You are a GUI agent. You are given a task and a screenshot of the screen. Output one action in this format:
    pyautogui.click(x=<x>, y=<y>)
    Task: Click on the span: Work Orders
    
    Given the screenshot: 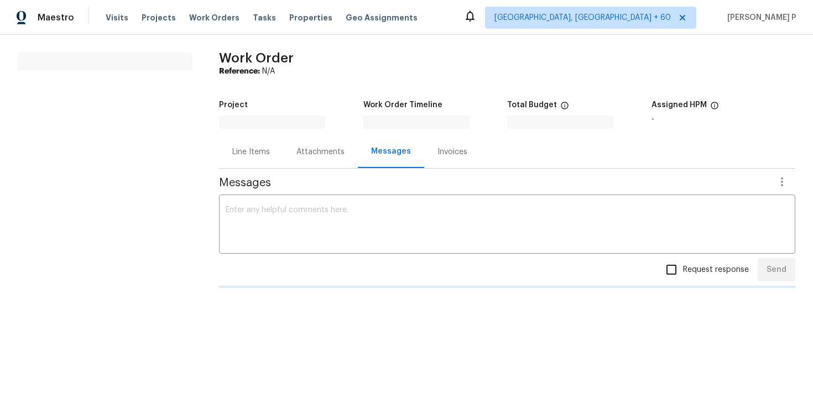 What is the action you would take?
    pyautogui.click(x=214, y=18)
    